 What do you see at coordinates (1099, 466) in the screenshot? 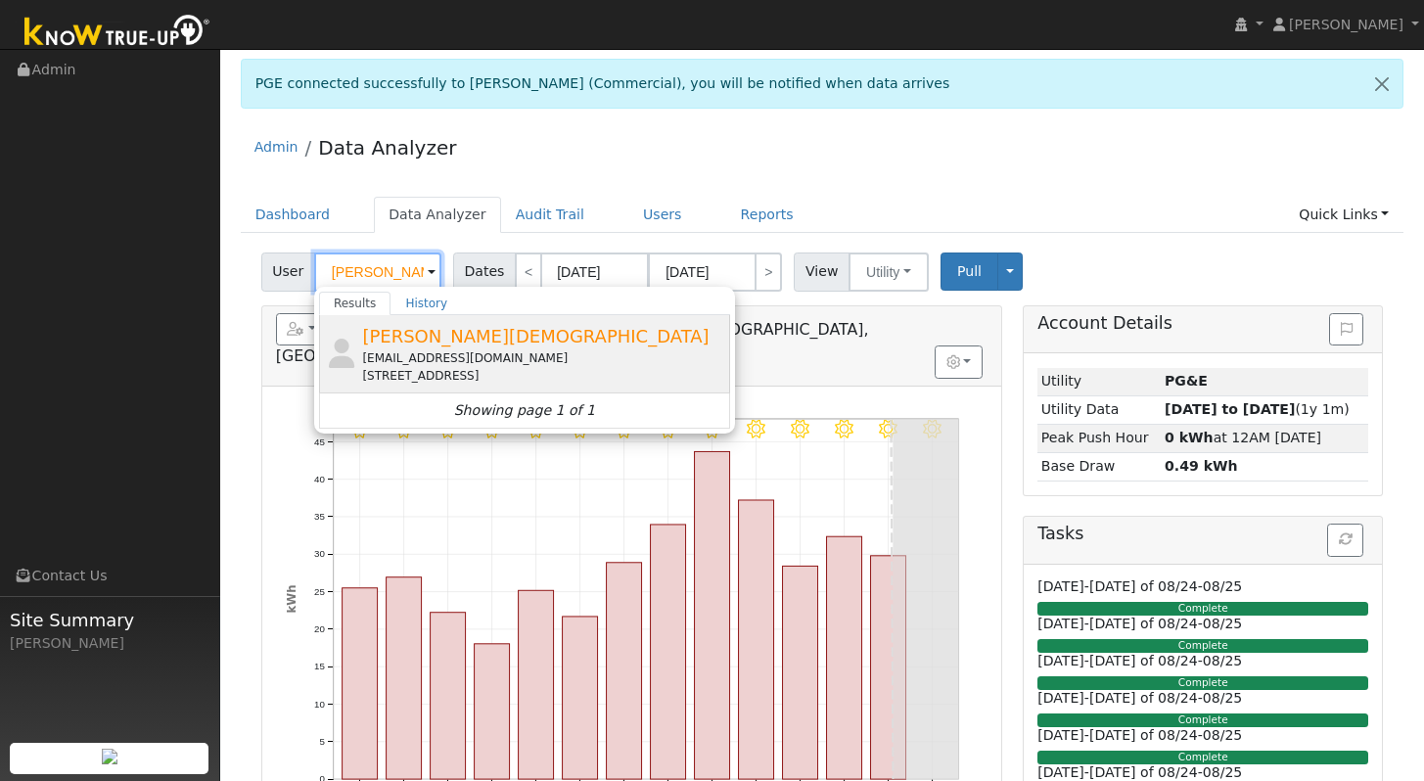
I see `td: Base Draw` at bounding box center [1099, 466].